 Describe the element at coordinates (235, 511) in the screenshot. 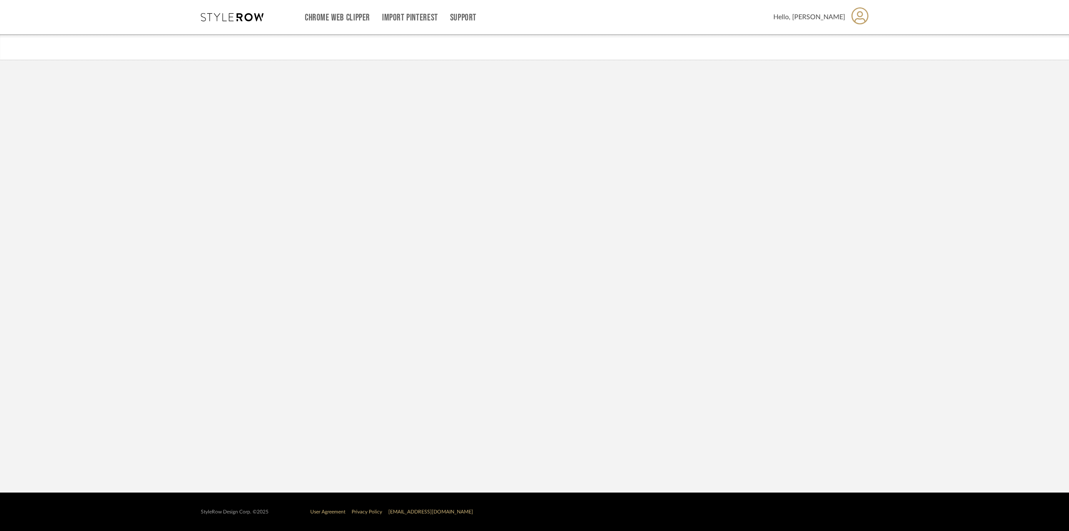

I see `div: StyleRow Design Corp. ©2025` at that location.